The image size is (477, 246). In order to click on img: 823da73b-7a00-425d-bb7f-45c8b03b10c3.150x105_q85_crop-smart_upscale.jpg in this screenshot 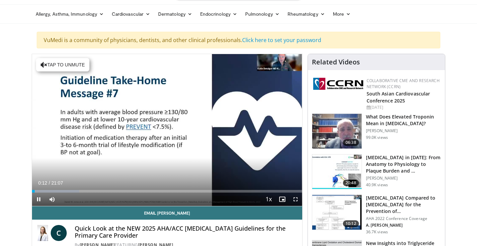, I will do `click(337, 172)`.